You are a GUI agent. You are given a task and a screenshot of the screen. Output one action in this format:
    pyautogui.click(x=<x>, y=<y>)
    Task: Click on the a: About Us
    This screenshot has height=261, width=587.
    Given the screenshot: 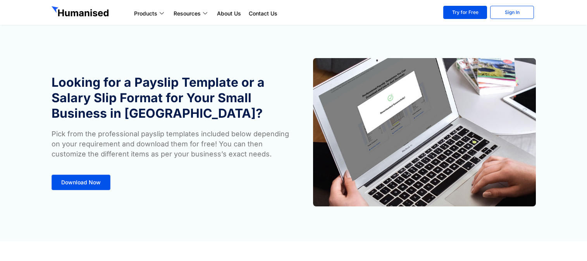 What is the action you would take?
    pyautogui.click(x=229, y=14)
    